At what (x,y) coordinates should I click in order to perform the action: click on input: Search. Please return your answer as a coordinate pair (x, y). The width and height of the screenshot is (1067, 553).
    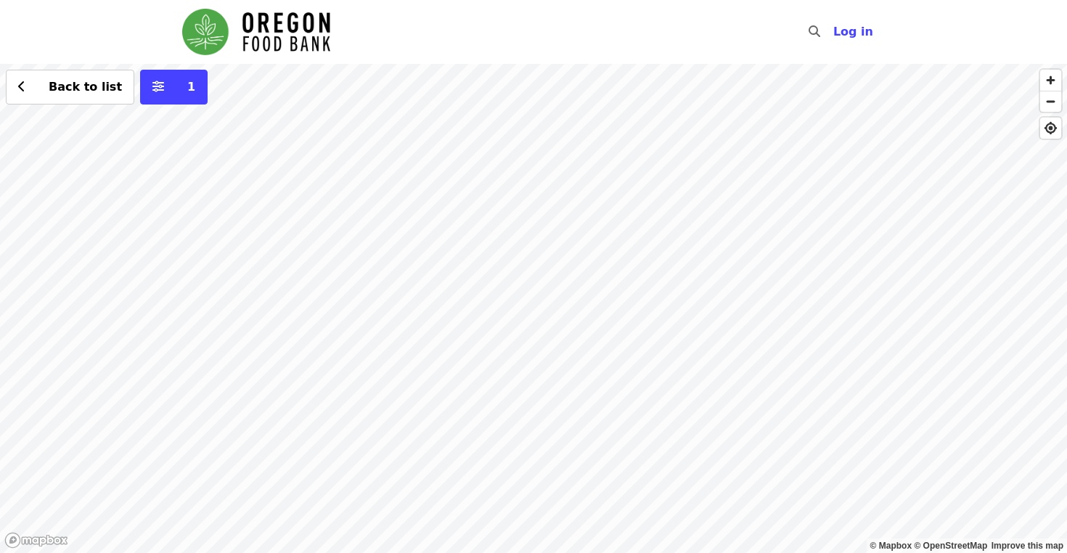
    Looking at the image, I should click on (835, 32).